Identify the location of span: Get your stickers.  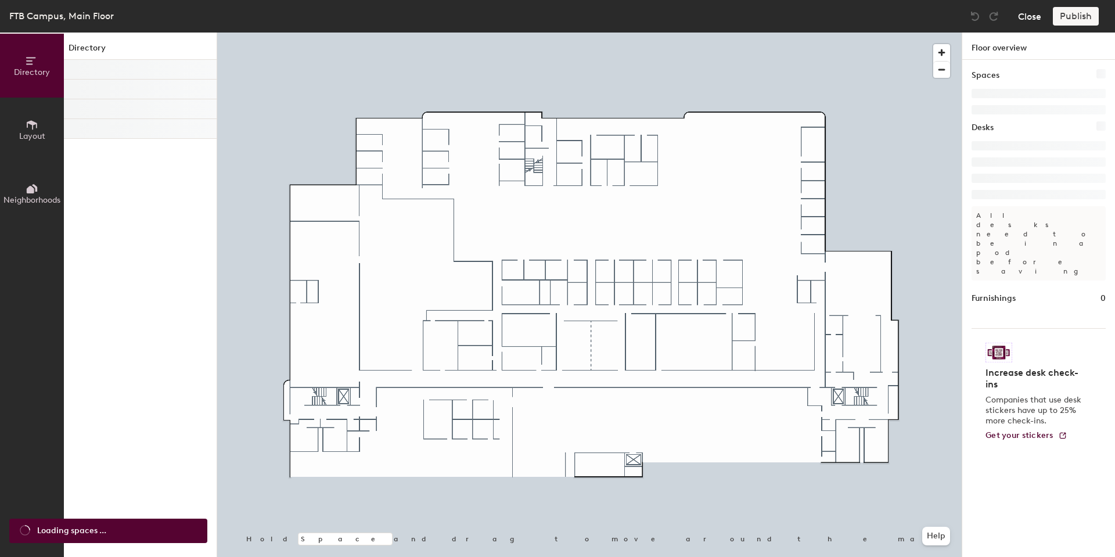
(1020, 435).